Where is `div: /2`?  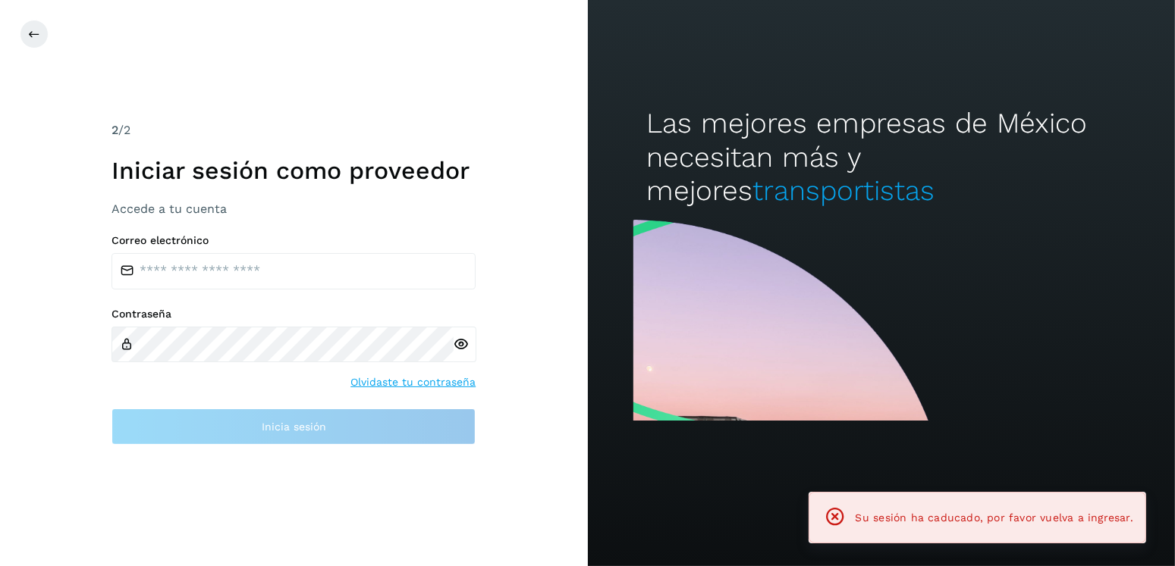 div: /2 is located at coordinates (293, 130).